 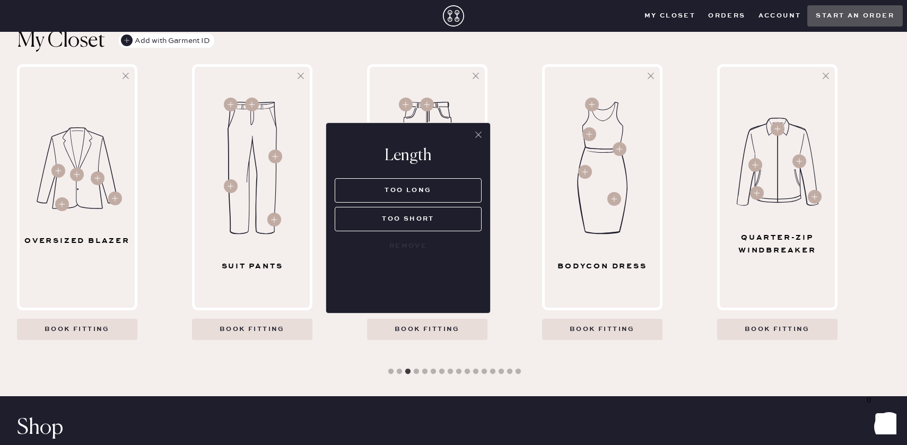 I want to click on button: Start an order, so click(x=855, y=16).